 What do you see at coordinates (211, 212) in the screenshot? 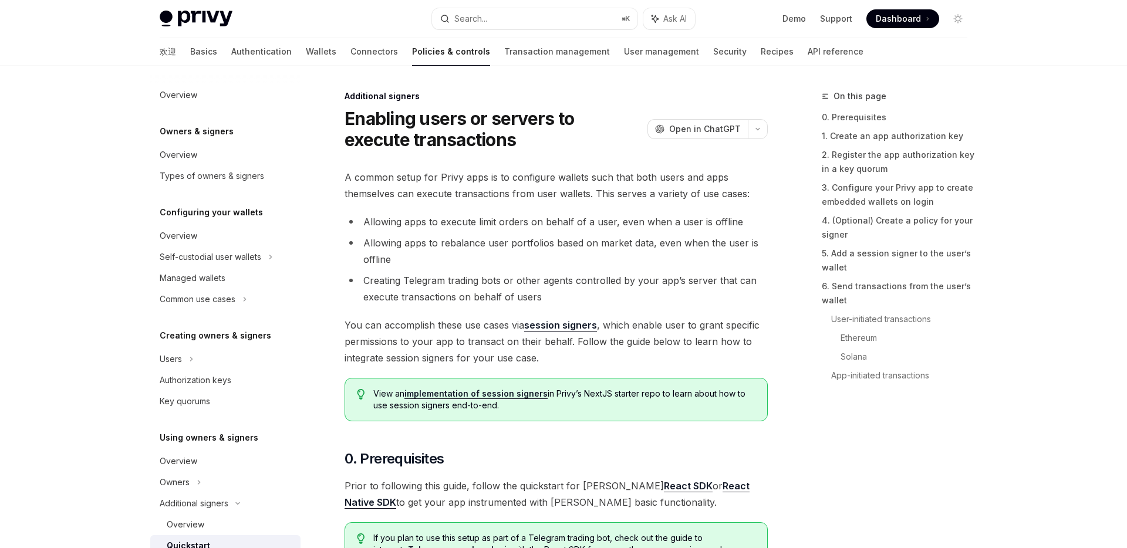
I see `h5: Configuring your wallets` at bounding box center [211, 212].